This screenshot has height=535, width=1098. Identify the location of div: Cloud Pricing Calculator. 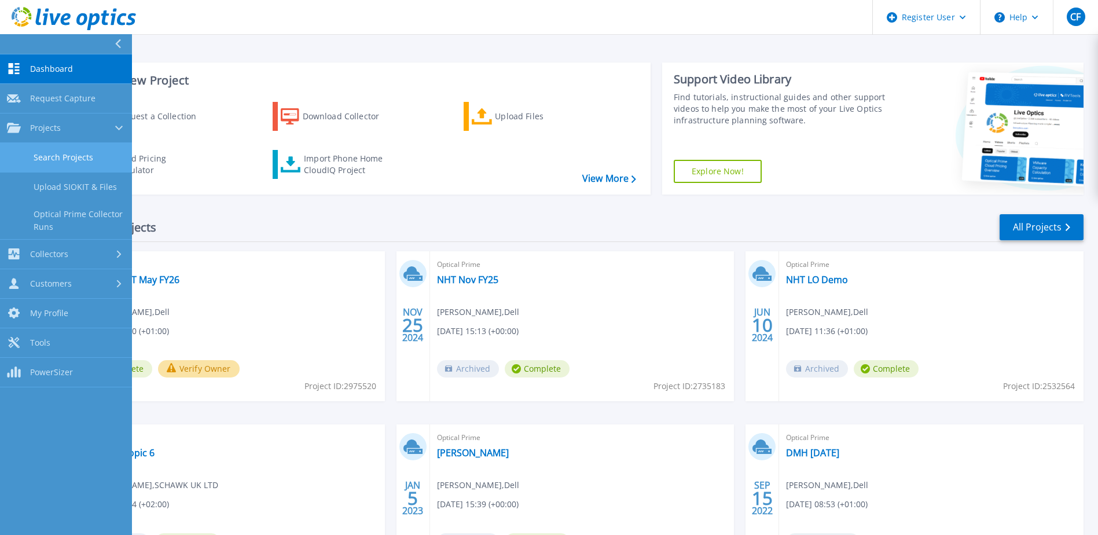
(160, 164).